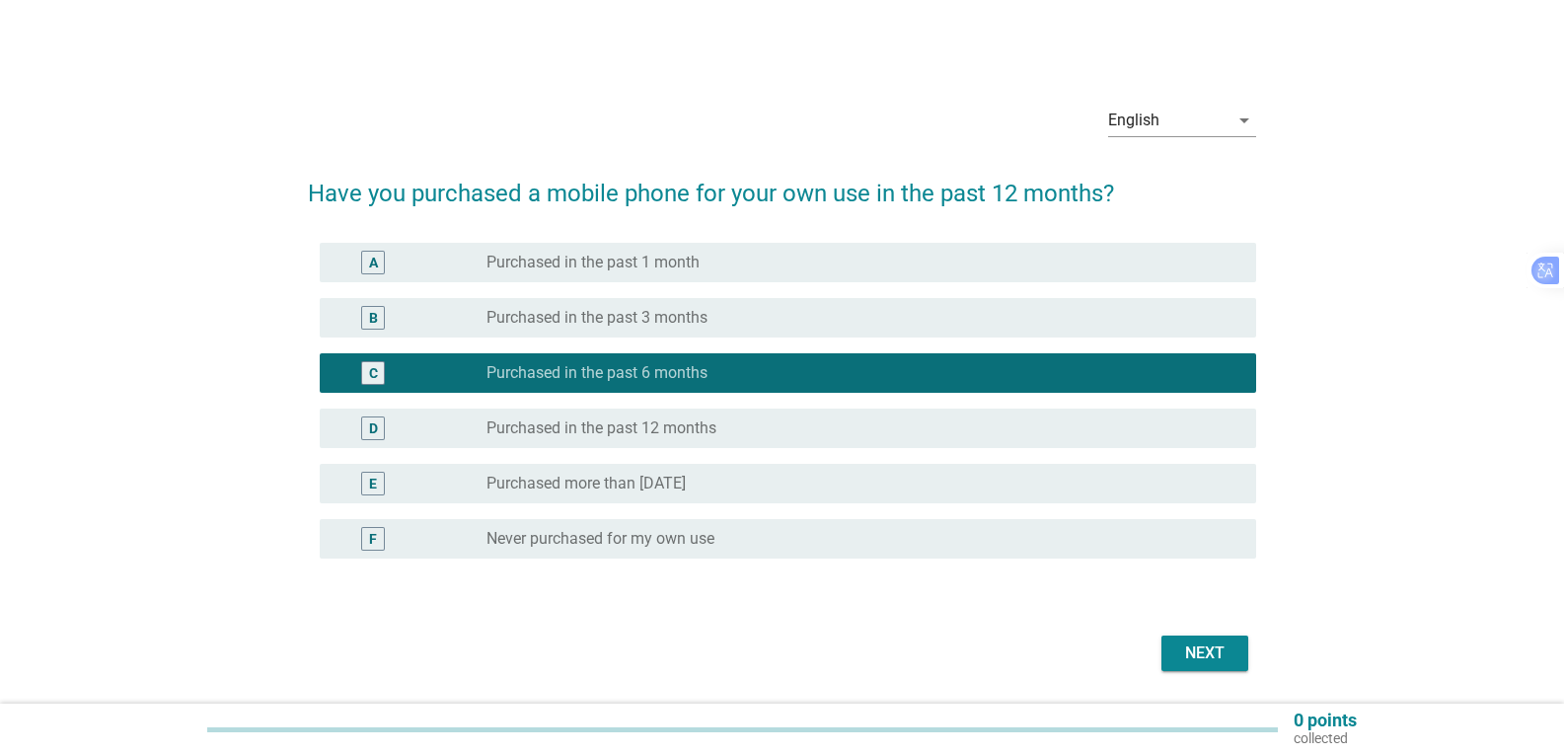 This screenshot has height=755, width=1564. I want to click on label: Purchased in the past 12 months, so click(601, 428).